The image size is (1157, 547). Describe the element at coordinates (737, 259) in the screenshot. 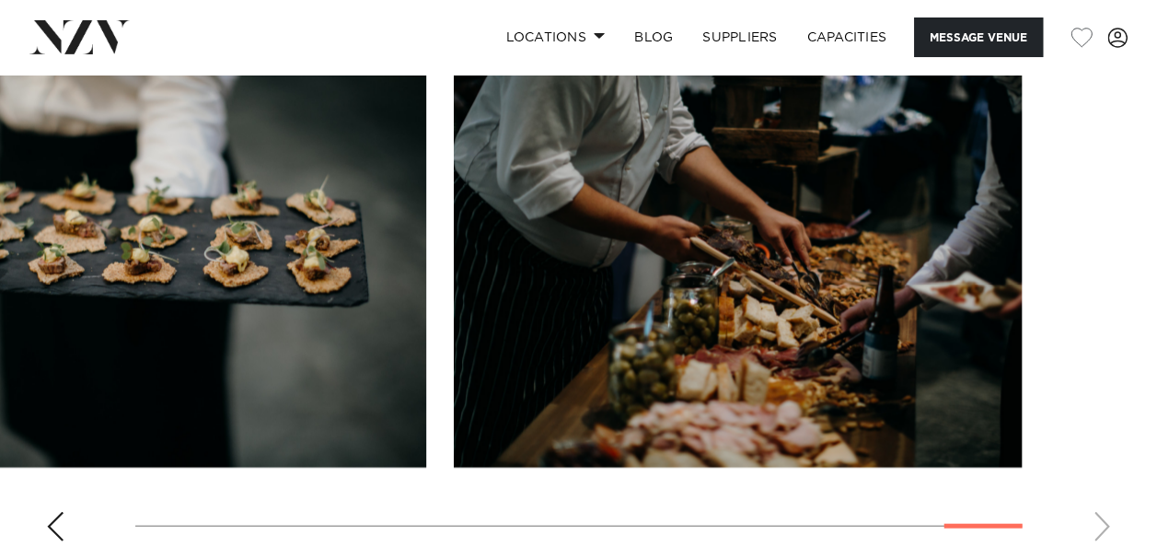

I see `swiper-slide: 17 / 17` at that location.